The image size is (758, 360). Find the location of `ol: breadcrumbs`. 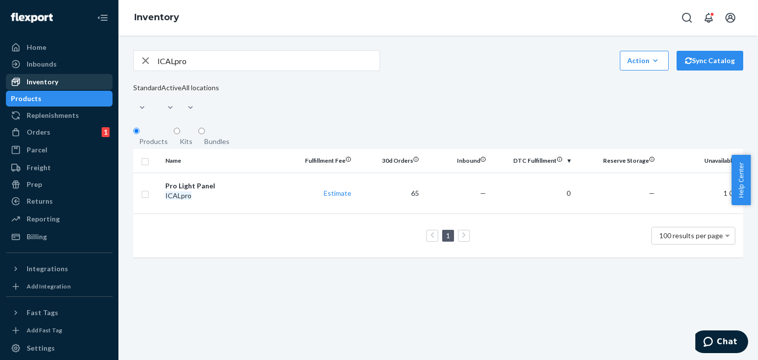

ol: breadcrumbs is located at coordinates (156, 18).